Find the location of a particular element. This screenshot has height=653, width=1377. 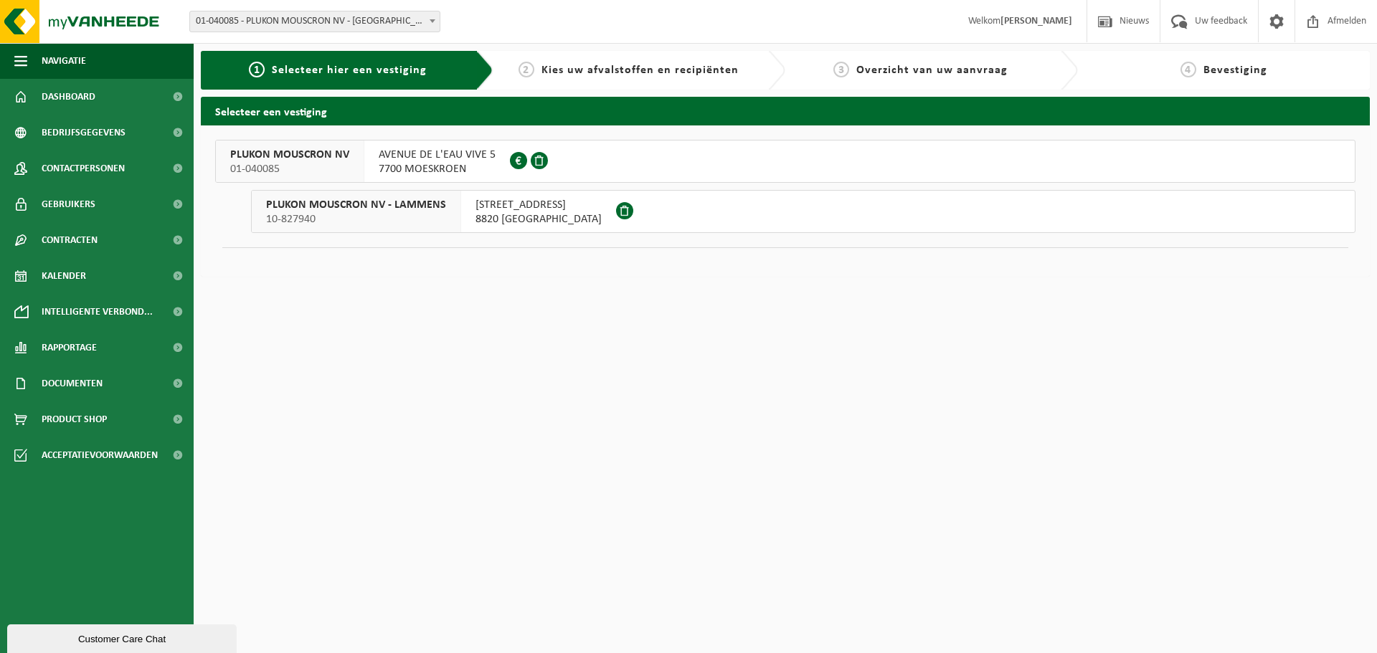

span: Selecteer hier een vestiging is located at coordinates (349, 70).